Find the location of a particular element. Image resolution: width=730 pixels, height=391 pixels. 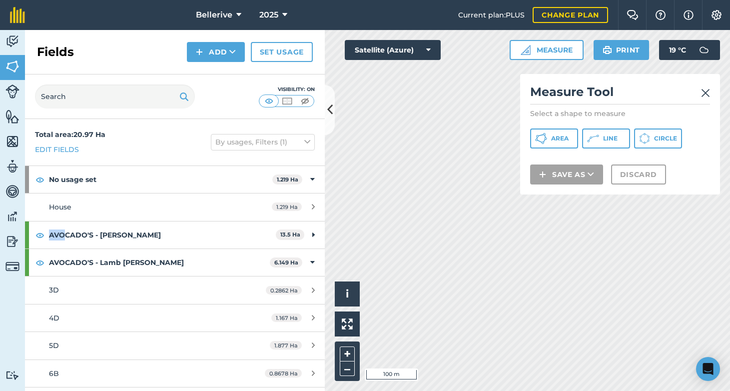

a: 5D1.877 Ha is located at coordinates (175, 345).